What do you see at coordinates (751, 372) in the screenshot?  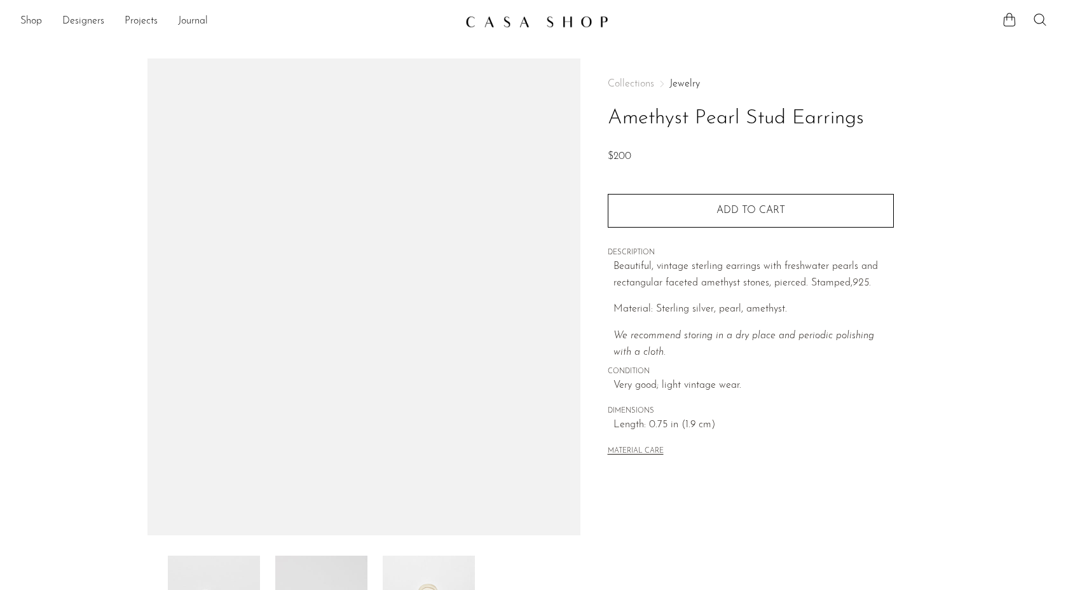 I see `span: CONDITION` at bounding box center [751, 372].